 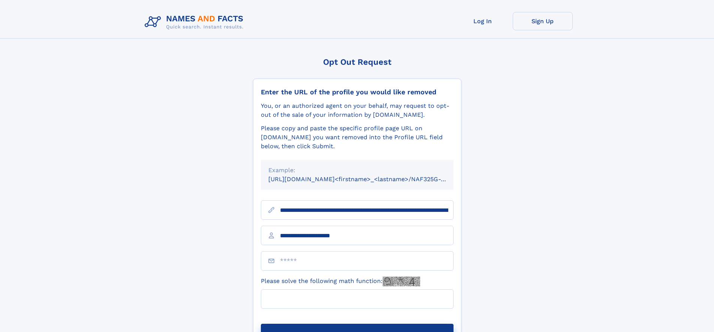 I want to click on label: Please solve the following math function:, so click(x=340, y=282).